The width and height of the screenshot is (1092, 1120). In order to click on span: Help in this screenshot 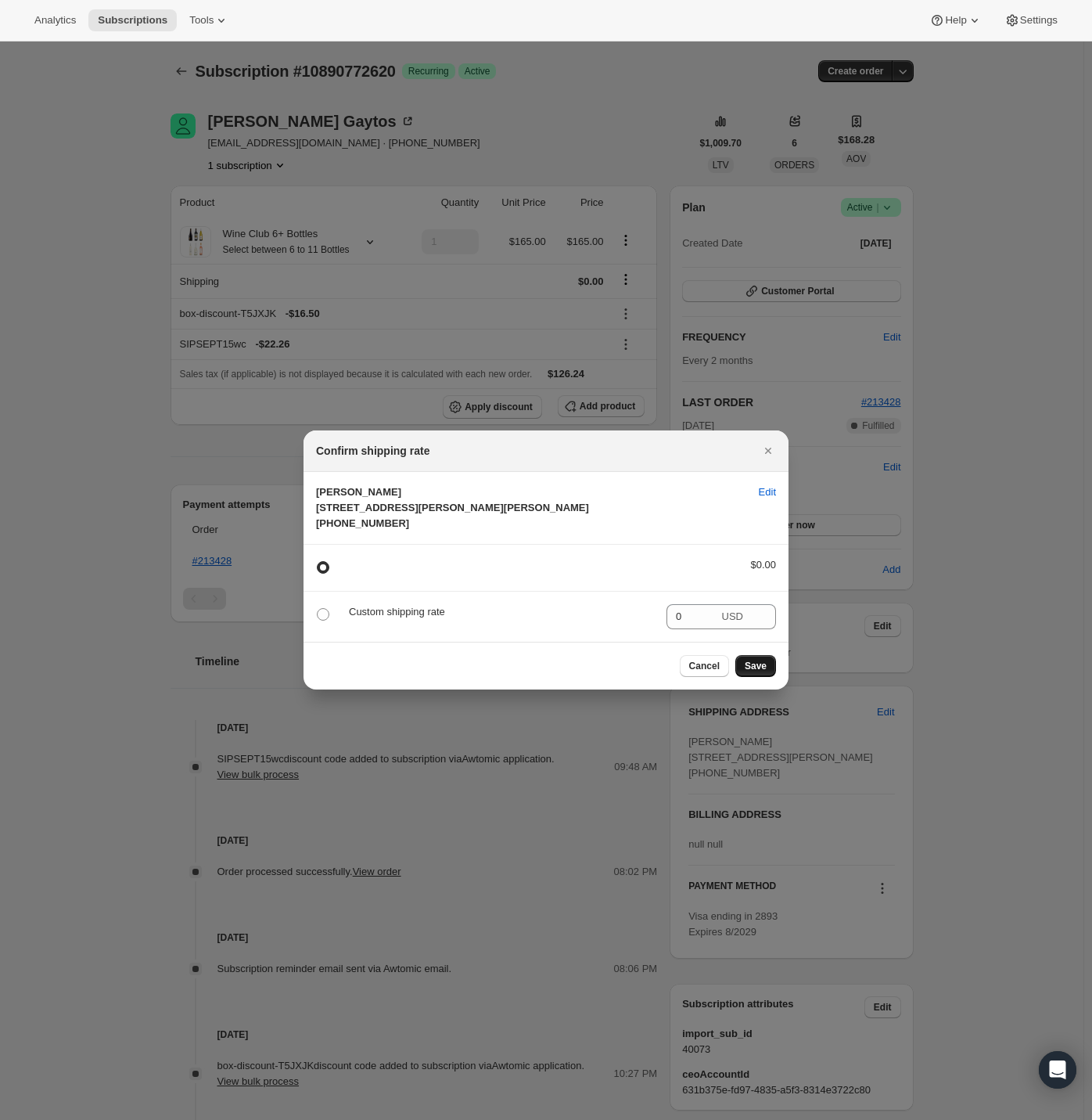, I will do `click(955, 20)`.